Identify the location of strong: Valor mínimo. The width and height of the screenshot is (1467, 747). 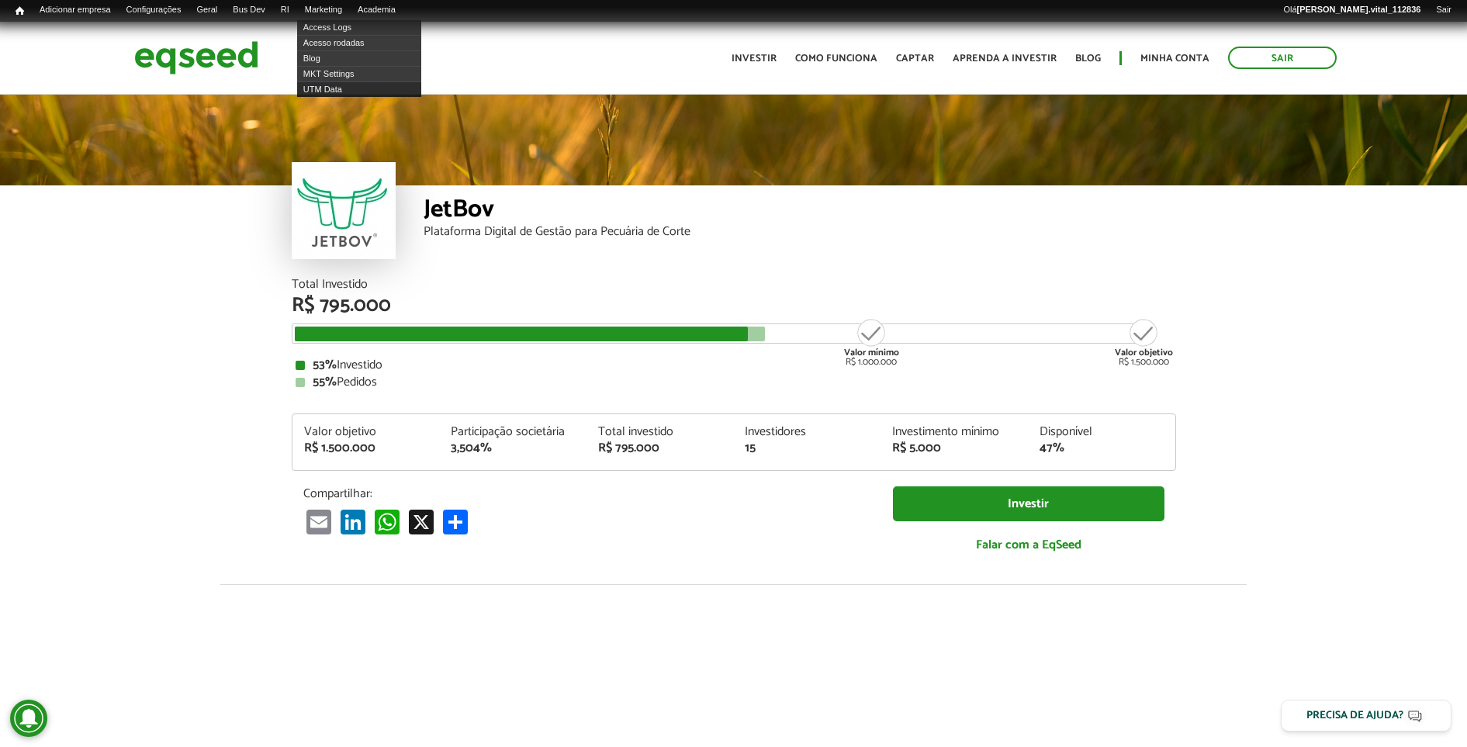
(871, 352).